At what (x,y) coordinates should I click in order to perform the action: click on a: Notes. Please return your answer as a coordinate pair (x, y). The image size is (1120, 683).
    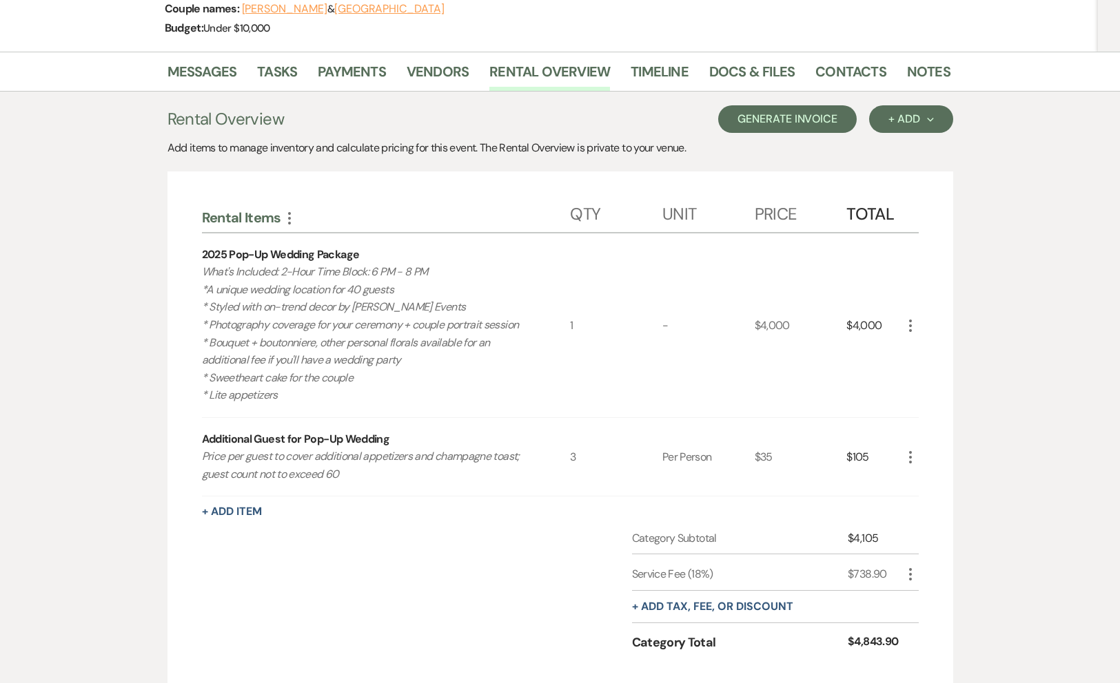
    Looking at the image, I should click on (928, 76).